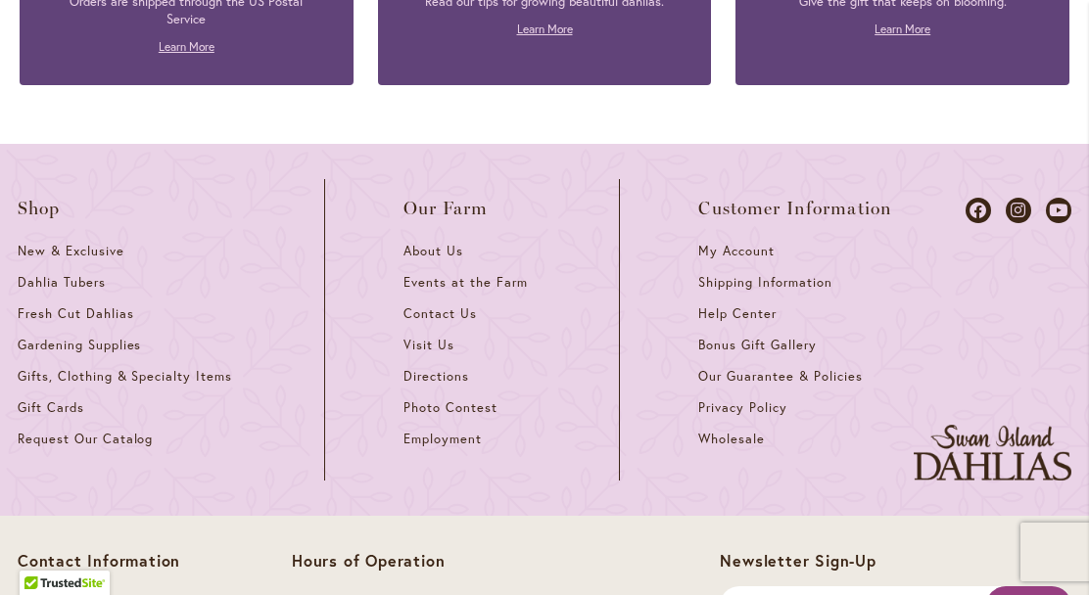  I want to click on span: Our Farm, so click(445, 209).